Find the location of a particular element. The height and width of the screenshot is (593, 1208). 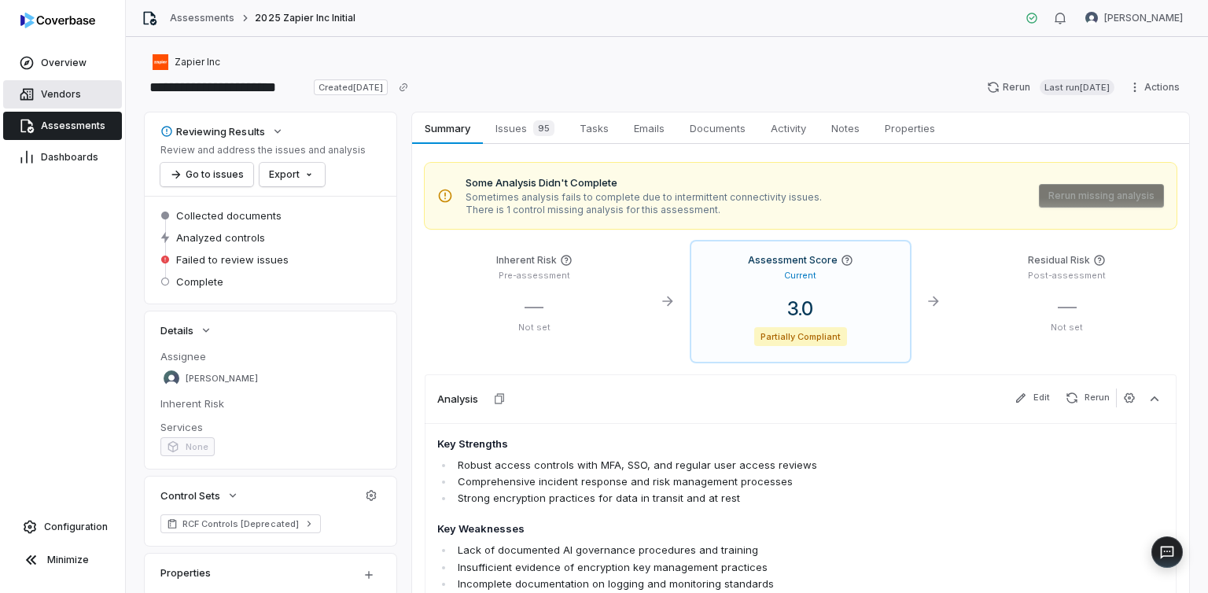

span: Dashboards is located at coordinates (69, 157).